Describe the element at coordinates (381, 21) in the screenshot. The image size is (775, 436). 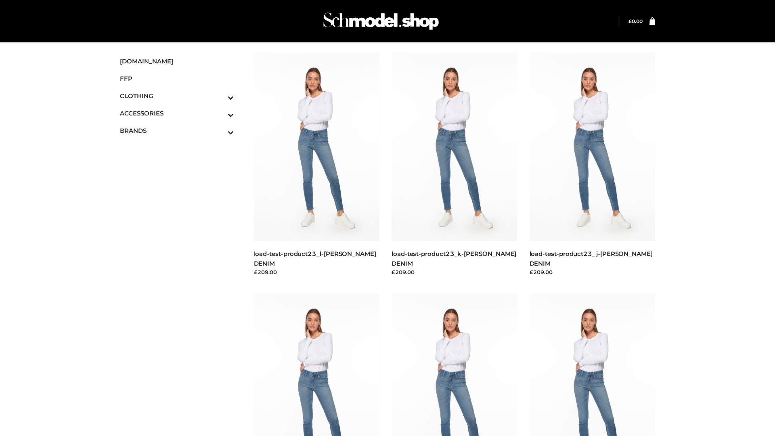
I see `a: Schmodel Admin 964` at that location.